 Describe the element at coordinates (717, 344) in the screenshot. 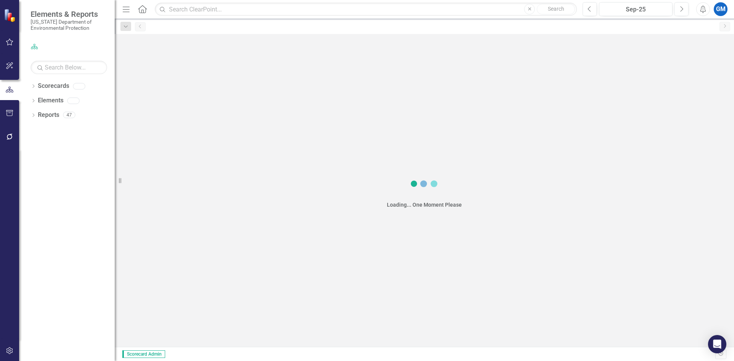

I see `div: Open Intercom Messenger` at that location.